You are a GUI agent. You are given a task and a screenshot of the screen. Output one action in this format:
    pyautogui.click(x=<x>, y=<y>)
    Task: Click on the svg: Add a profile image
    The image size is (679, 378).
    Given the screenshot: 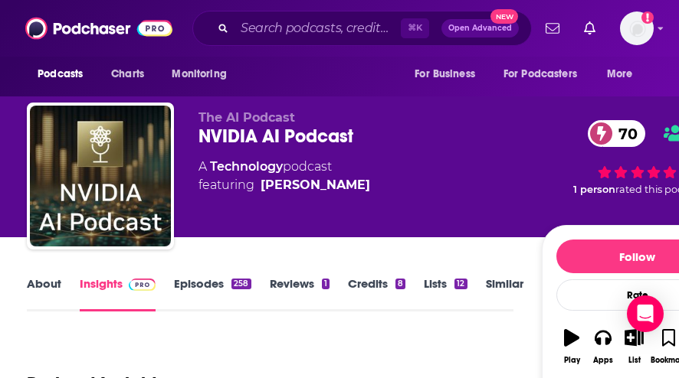 What is the action you would take?
    pyautogui.click(x=647, y=18)
    